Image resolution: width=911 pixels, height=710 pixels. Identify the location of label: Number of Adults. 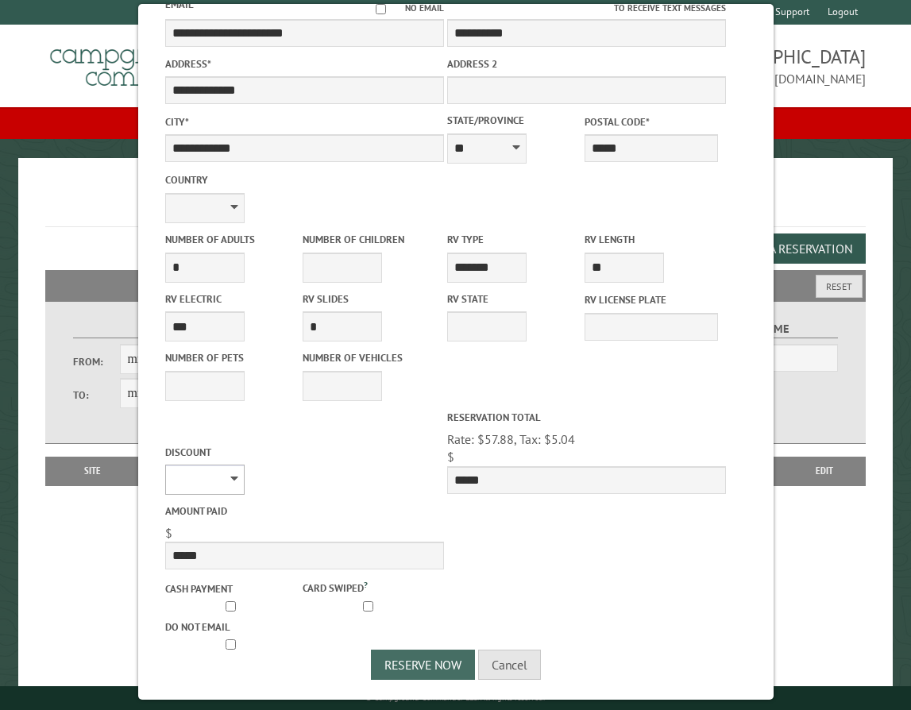
(232, 239).